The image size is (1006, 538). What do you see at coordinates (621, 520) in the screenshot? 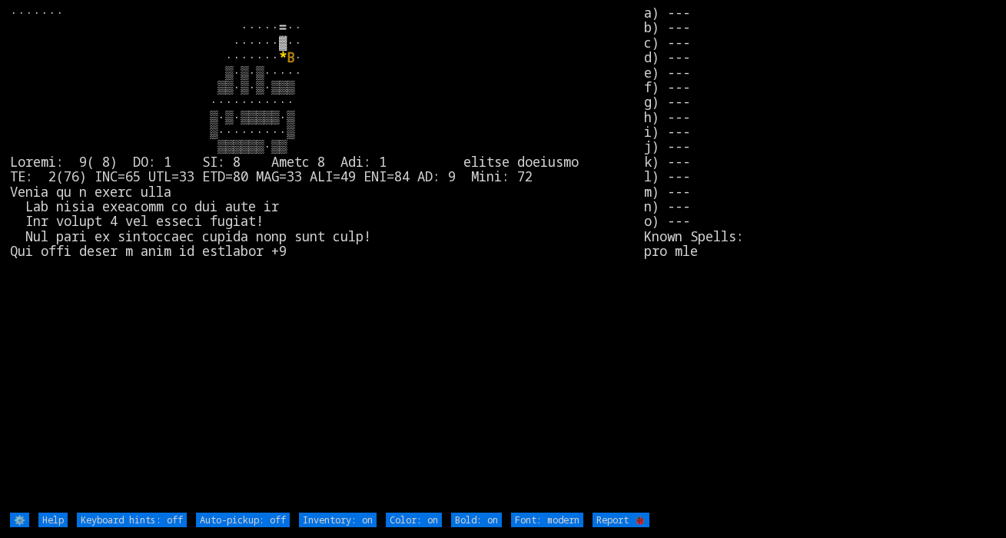
I see `input: Report 🐞` at bounding box center [621, 520].